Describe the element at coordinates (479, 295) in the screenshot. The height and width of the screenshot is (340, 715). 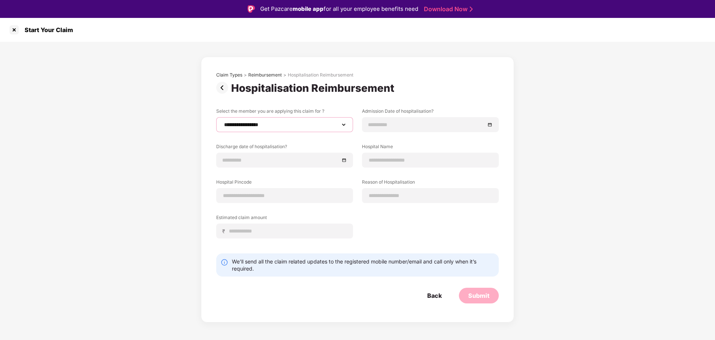
I see `div: Submit` at that location.